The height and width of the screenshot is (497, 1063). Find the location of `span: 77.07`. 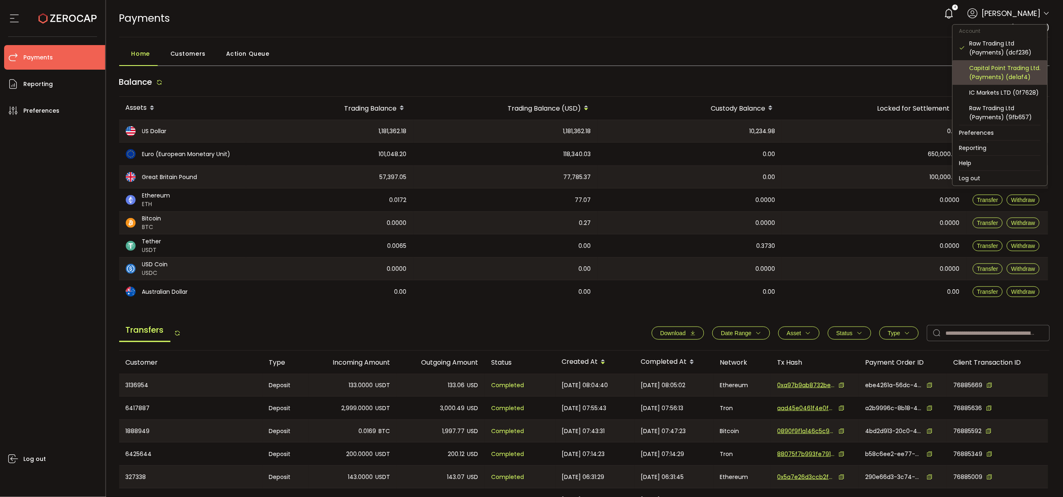

span: 77.07 is located at coordinates (583, 200).